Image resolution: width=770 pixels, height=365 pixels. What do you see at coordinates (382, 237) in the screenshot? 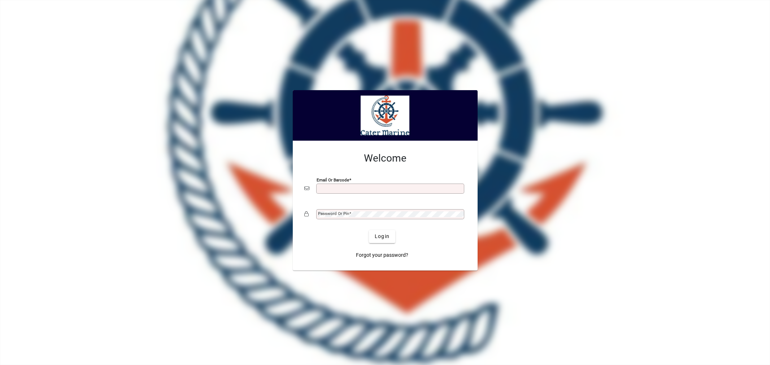
I see `button: Login` at bounding box center [382, 237].